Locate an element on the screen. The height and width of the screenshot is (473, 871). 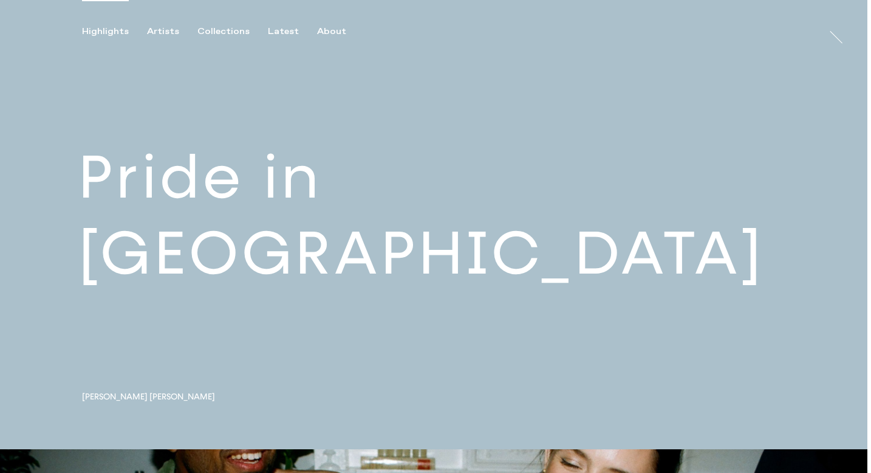
button: Artists is located at coordinates (172, 32).